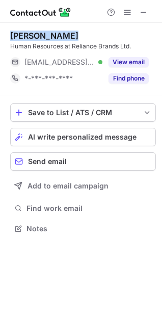 The image size is (162, 325). Describe the element at coordinates (47, 161) in the screenshot. I see `span: Send email` at that location.